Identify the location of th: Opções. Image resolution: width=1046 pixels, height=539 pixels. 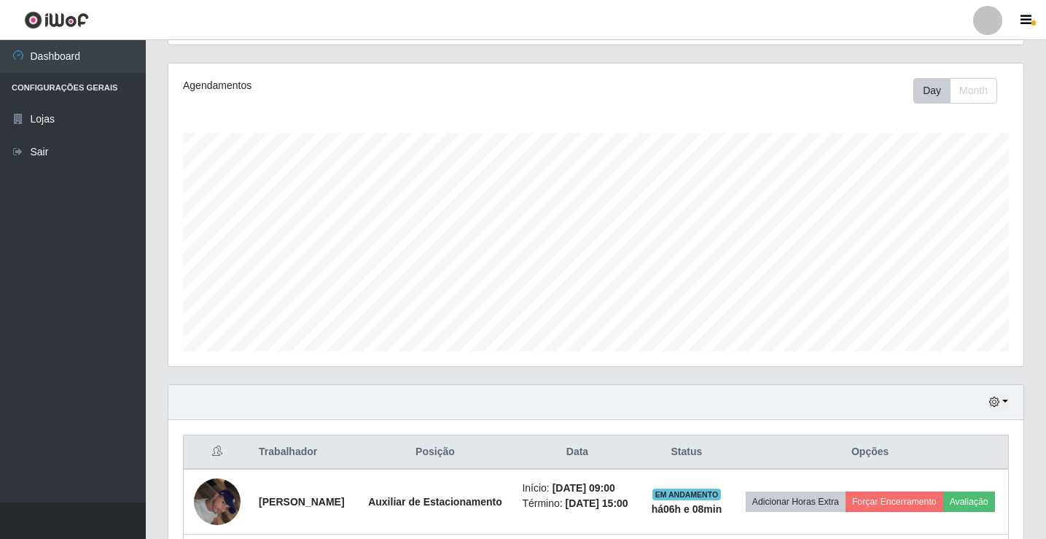
(870, 452).